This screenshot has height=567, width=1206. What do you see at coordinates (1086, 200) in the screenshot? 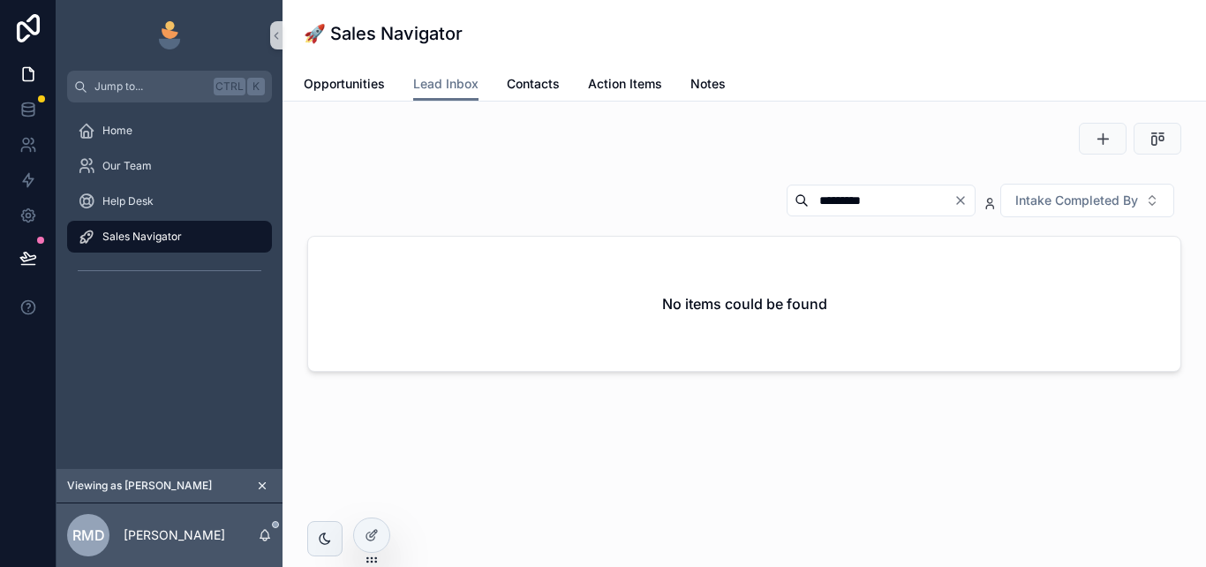
I see `button: Select Button` at bounding box center [1086, 200].